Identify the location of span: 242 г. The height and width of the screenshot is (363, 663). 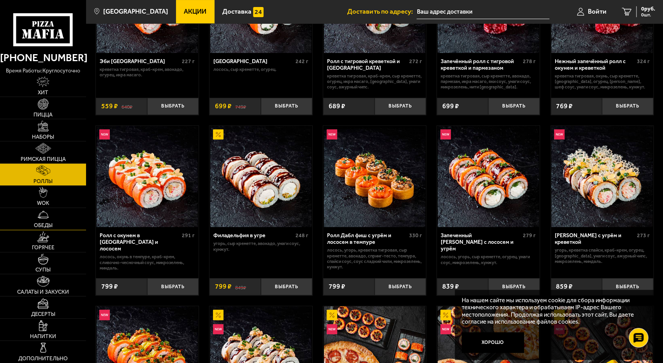
(302, 61).